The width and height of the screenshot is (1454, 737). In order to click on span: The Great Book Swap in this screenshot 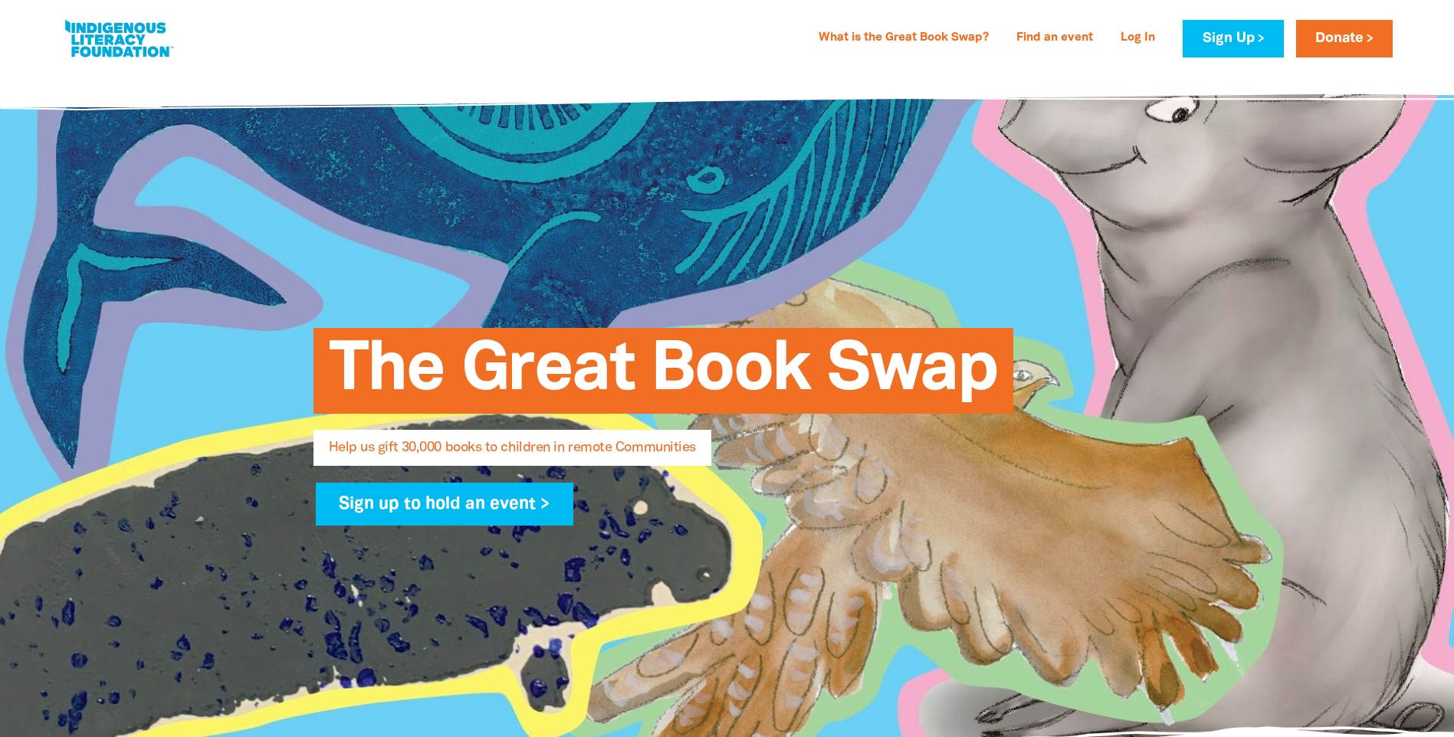, I will do `click(663, 376)`.